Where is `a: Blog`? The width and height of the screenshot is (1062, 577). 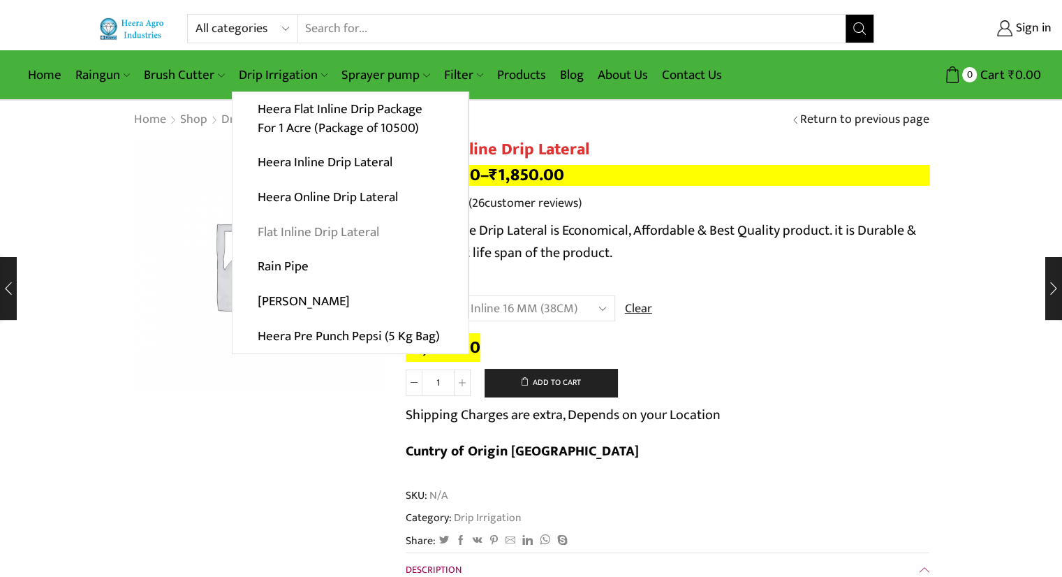
a: Blog is located at coordinates (572, 75).